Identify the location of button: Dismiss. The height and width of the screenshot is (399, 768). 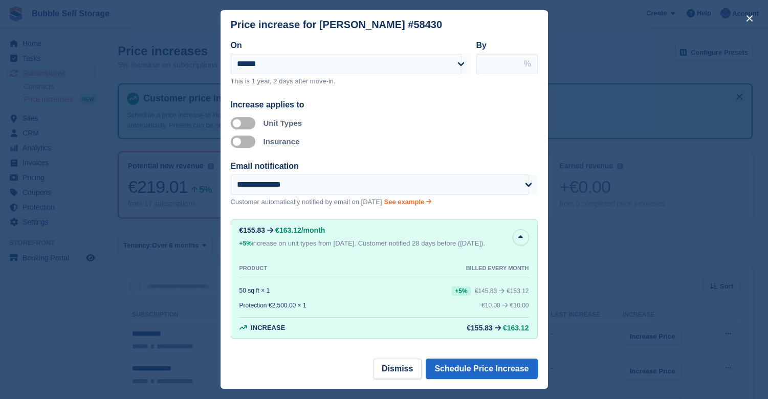
(397, 369).